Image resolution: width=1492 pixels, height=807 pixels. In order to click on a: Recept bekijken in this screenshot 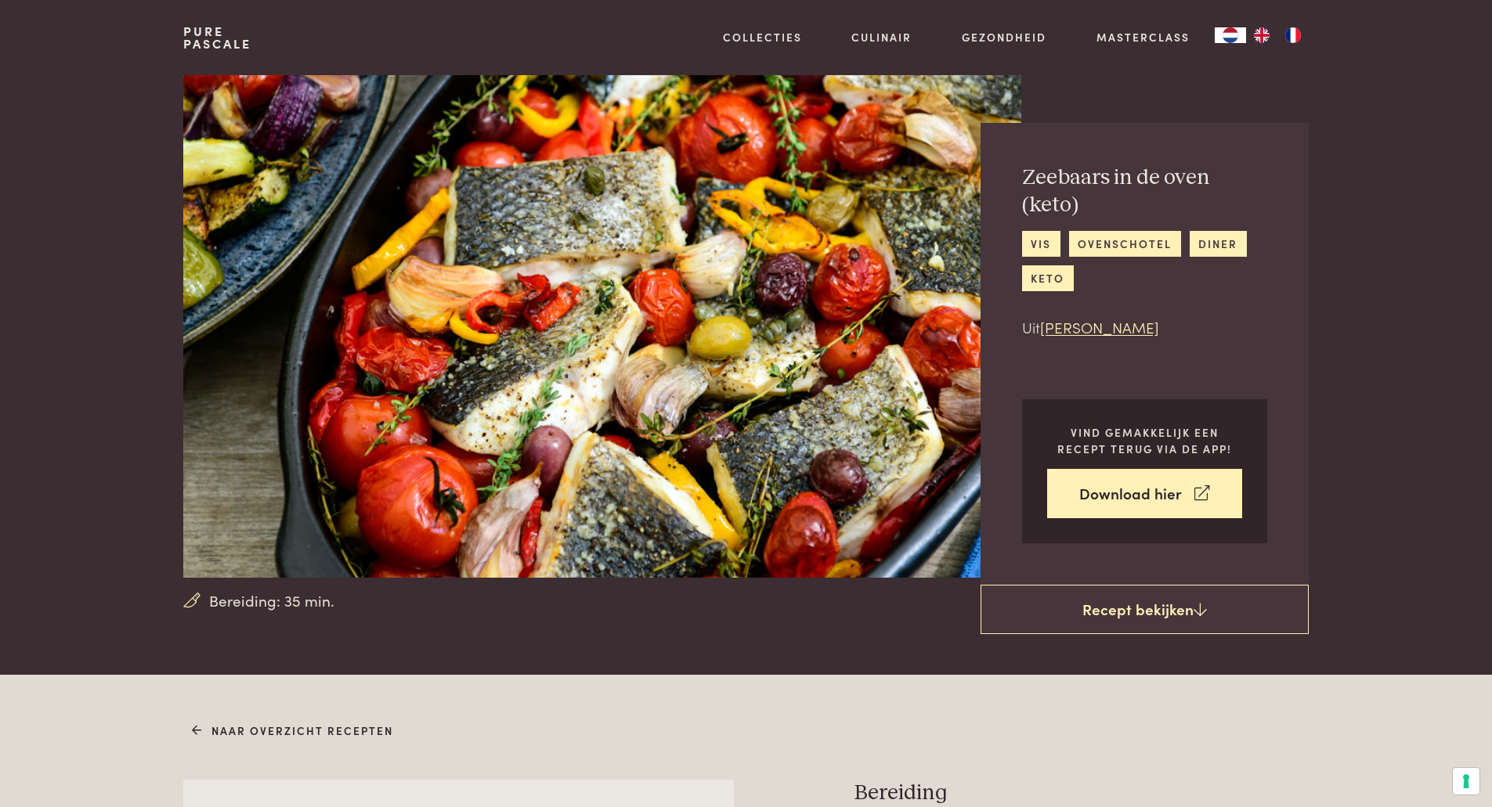, I will do `click(1144, 610)`.